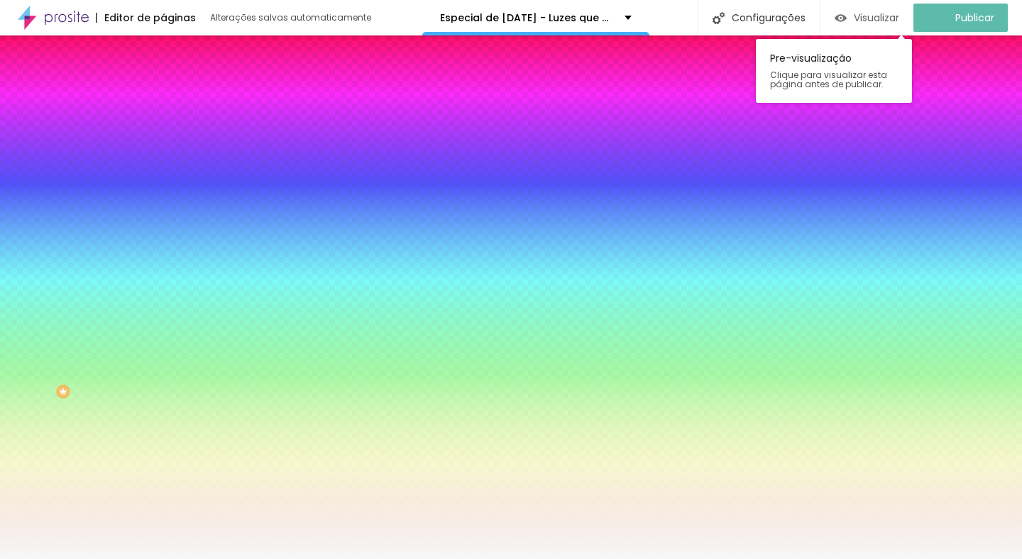 This screenshot has width=1022, height=559. Describe the element at coordinates (718, 18) in the screenshot. I see `img: Icone` at that location.